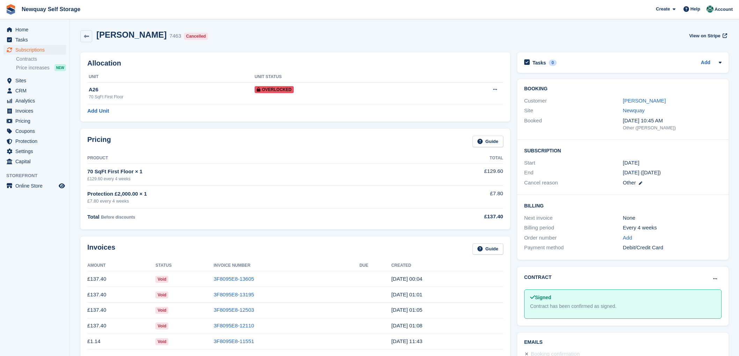  Describe the element at coordinates (36, 101) in the screenshot. I see `span: Analytics` at that location.